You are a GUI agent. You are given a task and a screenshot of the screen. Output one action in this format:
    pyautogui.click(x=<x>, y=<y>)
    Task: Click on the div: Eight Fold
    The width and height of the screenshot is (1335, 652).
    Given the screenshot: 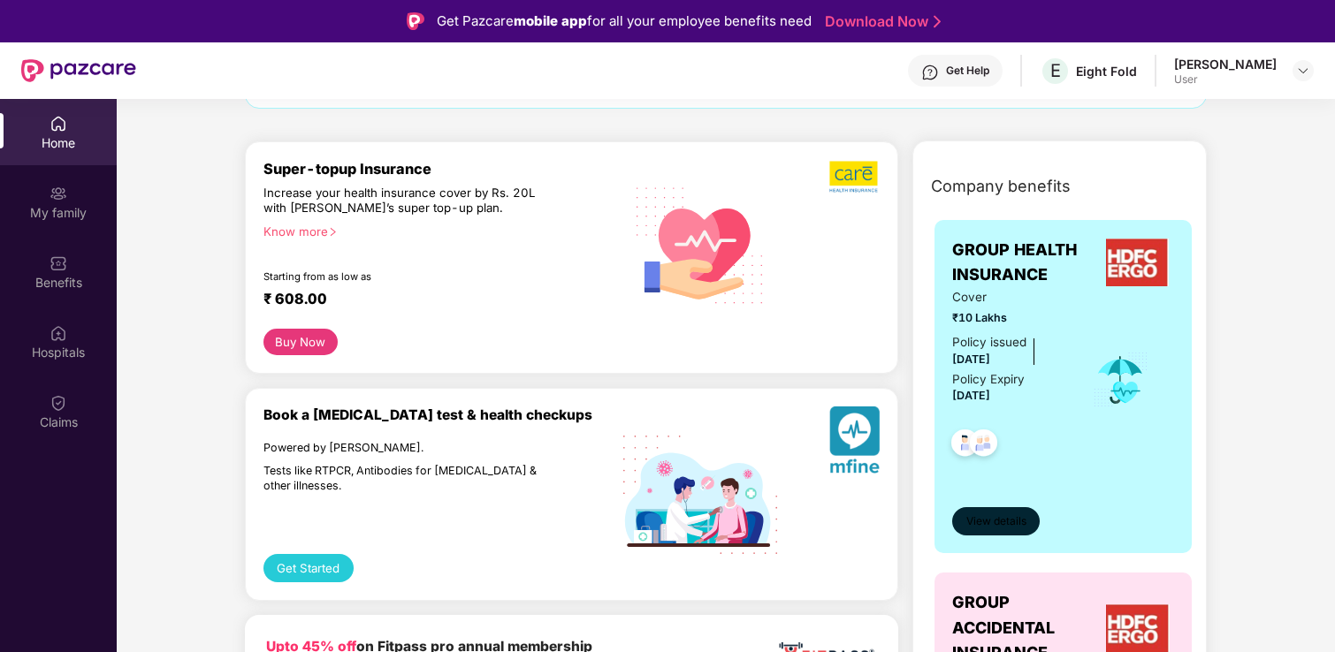 What is the action you would take?
    pyautogui.click(x=1106, y=71)
    